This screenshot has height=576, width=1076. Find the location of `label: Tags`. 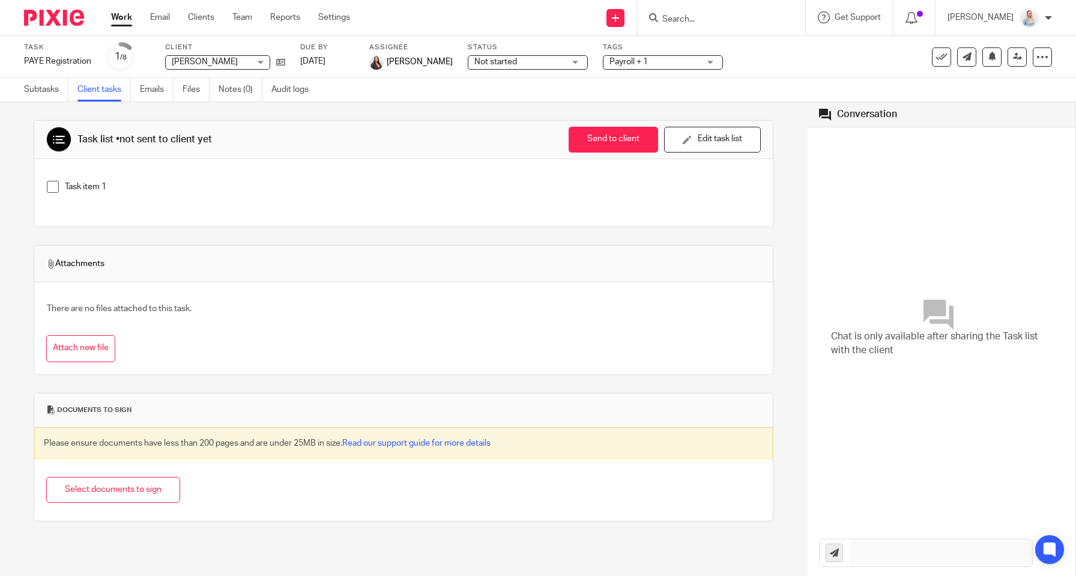

label: Tags is located at coordinates (663, 47).